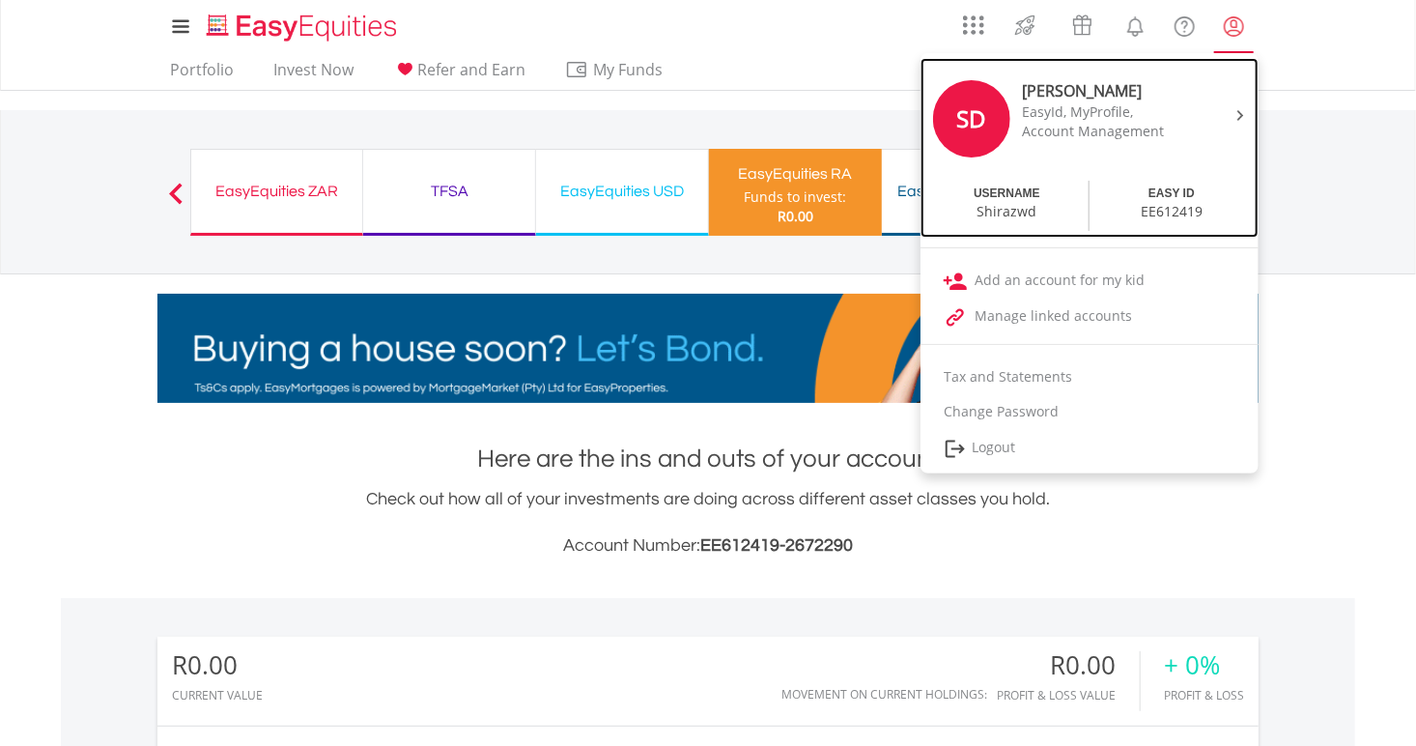  Describe the element at coordinates (313, 74) in the screenshot. I see `a: Invest Now` at that location.